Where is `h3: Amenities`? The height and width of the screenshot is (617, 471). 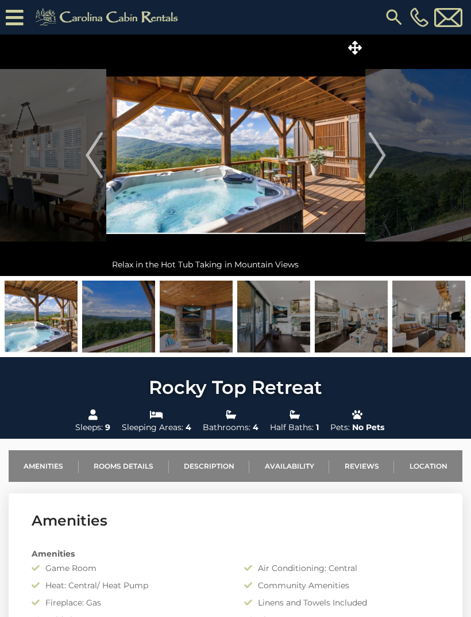
h3: Amenities is located at coordinates (236, 520).